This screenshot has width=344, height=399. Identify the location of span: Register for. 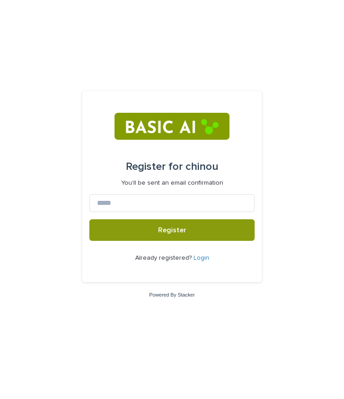
(154, 167).